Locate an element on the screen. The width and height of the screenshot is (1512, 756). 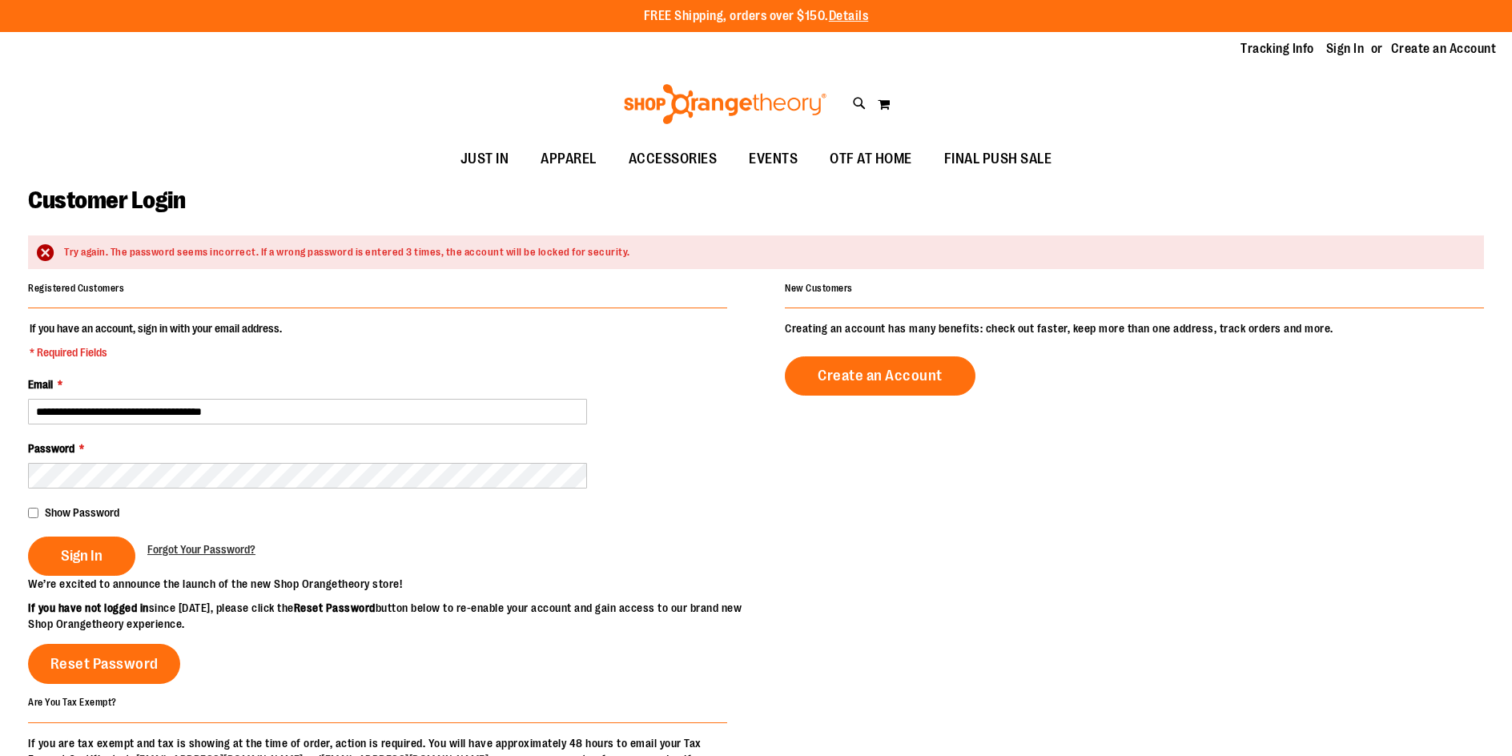
span: Email is located at coordinates (40, 384).